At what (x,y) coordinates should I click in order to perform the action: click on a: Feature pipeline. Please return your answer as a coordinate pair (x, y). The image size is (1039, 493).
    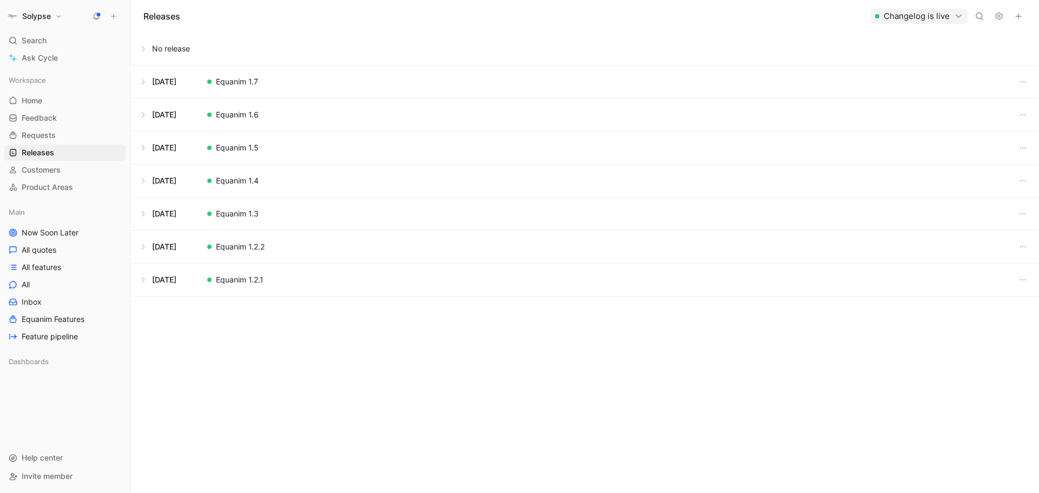
    Looking at the image, I should click on (65, 337).